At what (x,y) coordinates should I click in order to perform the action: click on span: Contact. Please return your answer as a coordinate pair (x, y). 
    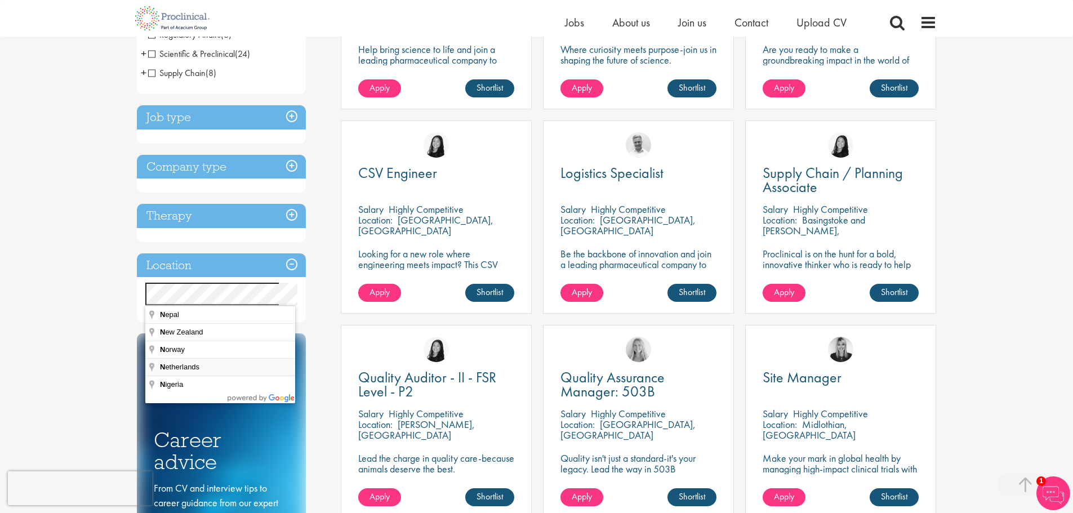
    Looking at the image, I should click on (752, 23).